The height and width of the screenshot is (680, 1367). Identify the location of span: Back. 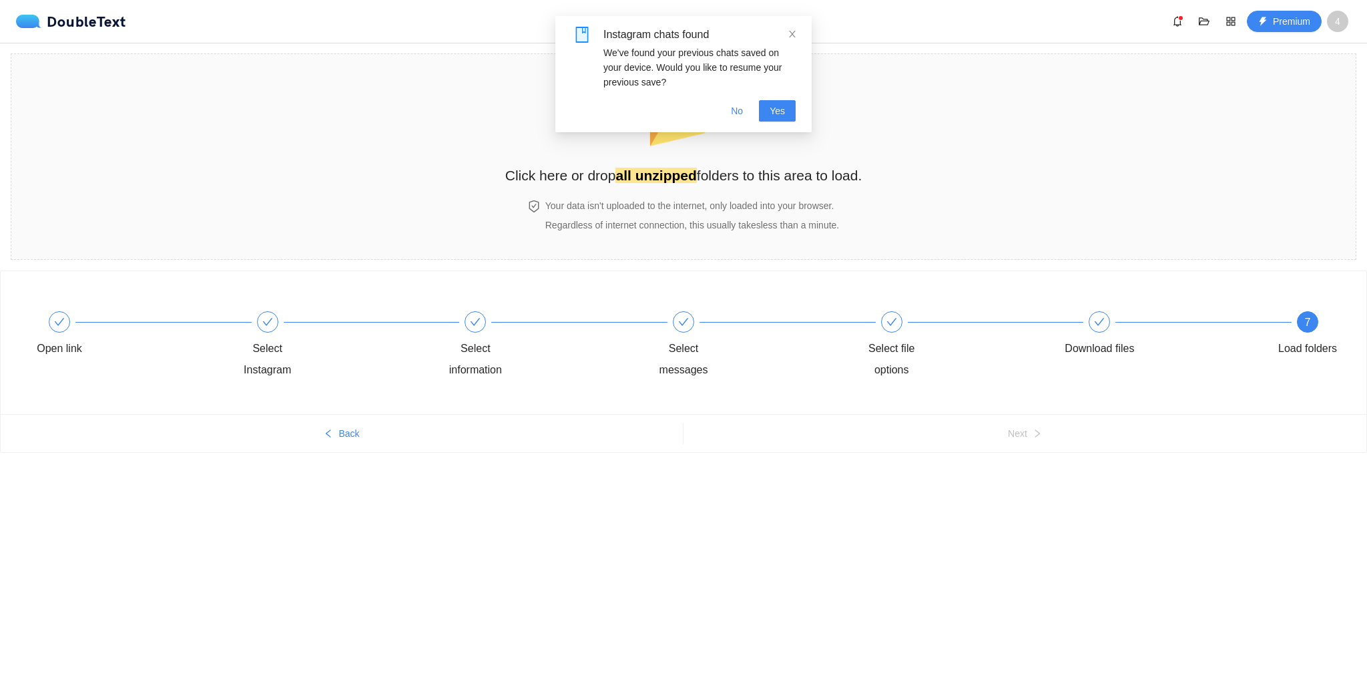
(349, 433).